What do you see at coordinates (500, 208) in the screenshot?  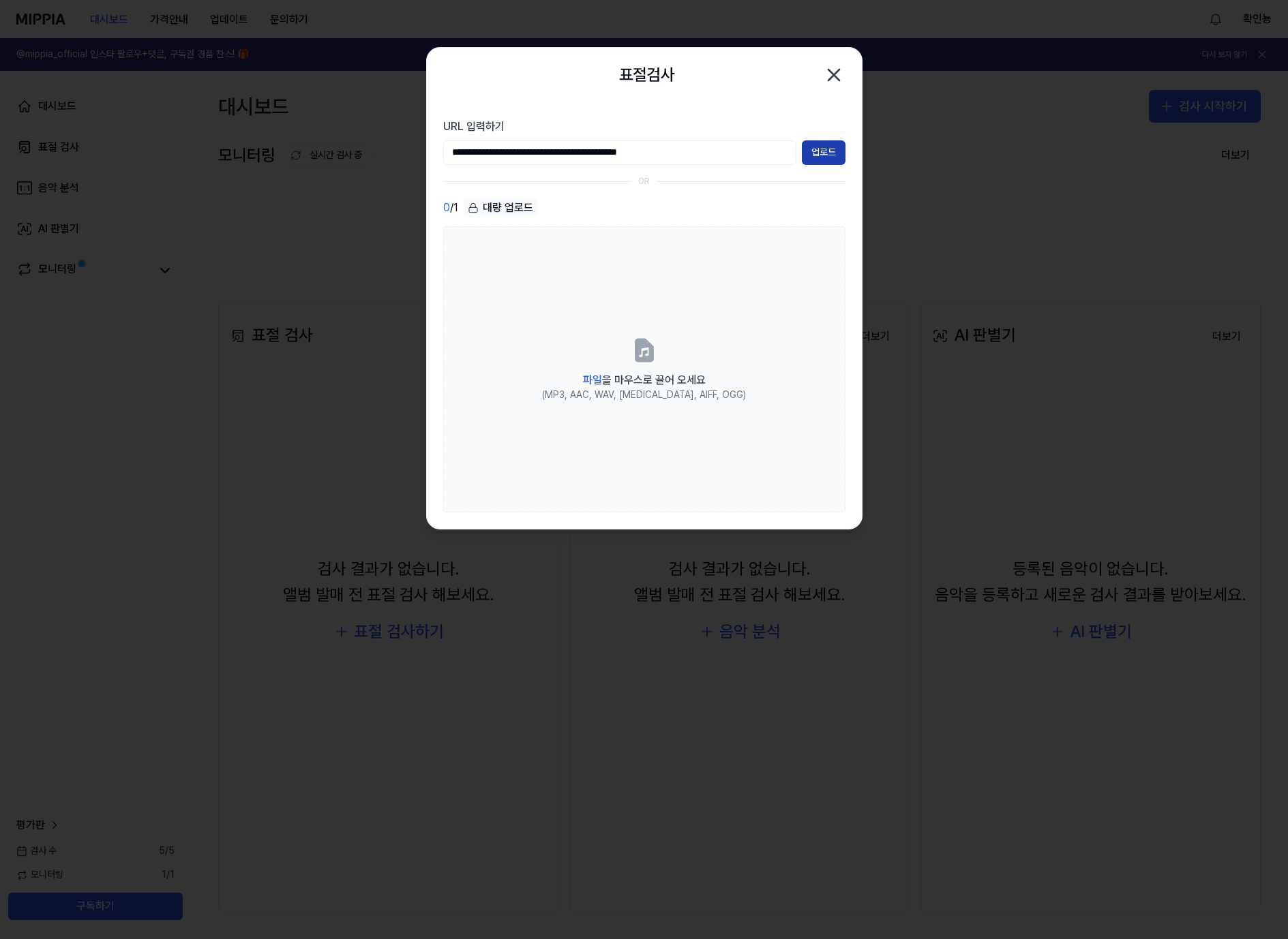 I see `button: 대량 업로드` at bounding box center [500, 208].